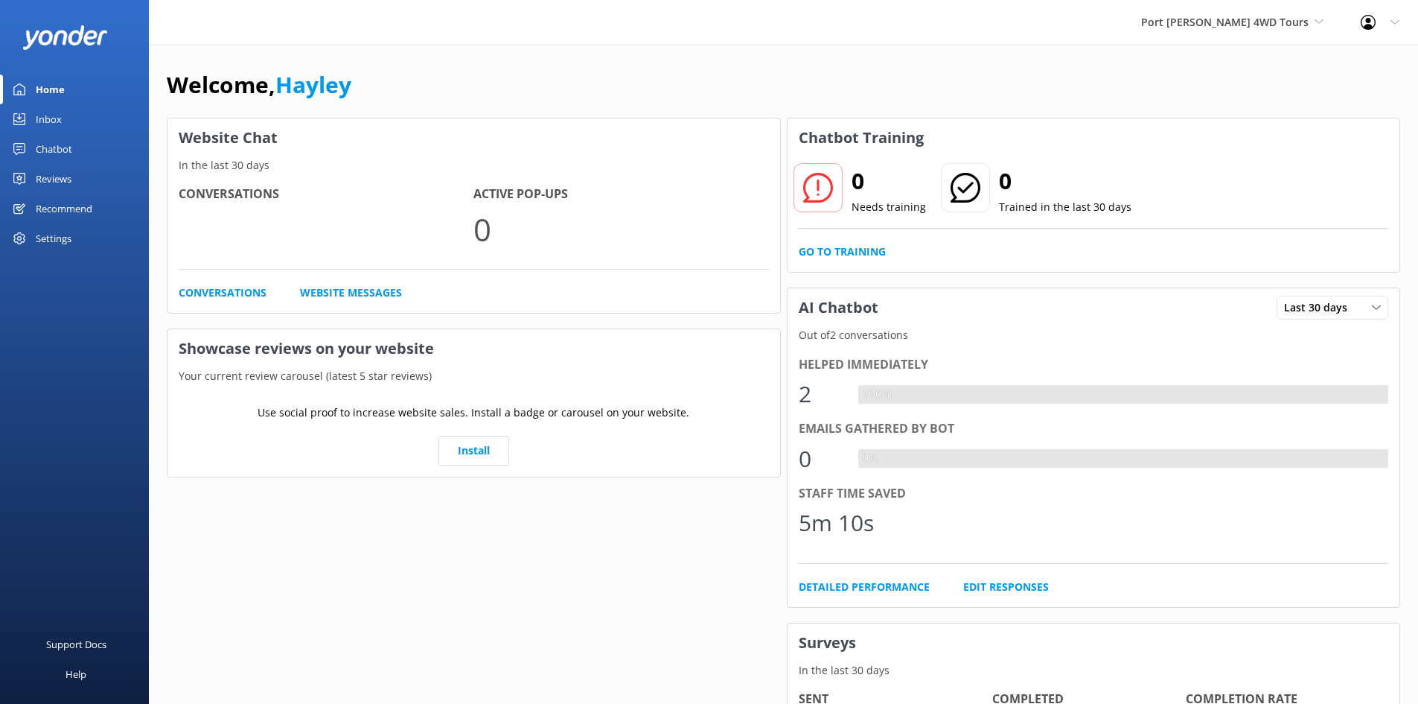 Image resolution: width=1418 pixels, height=704 pixels. I want to click on div: 0%, so click(870, 459).